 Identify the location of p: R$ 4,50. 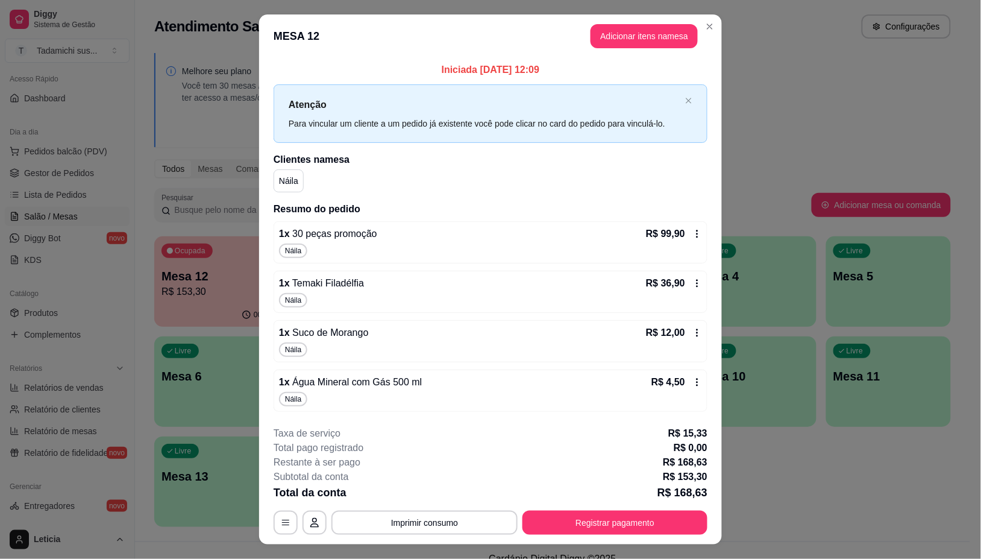
(668, 382).